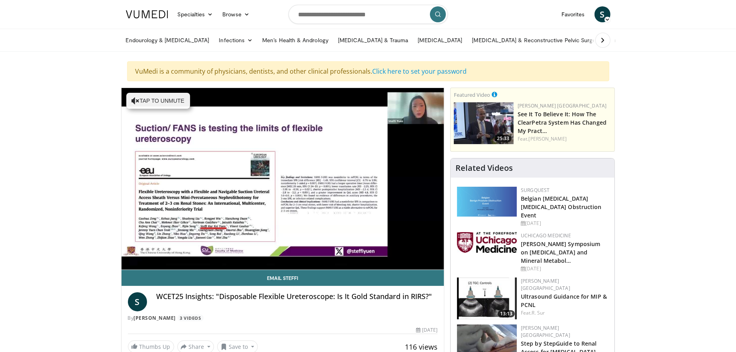 Image resolution: width=736 pixels, height=352 pixels. Describe the element at coordinates (420, 71) in the screenshot. I see `a: Click here to set your password` at that location.